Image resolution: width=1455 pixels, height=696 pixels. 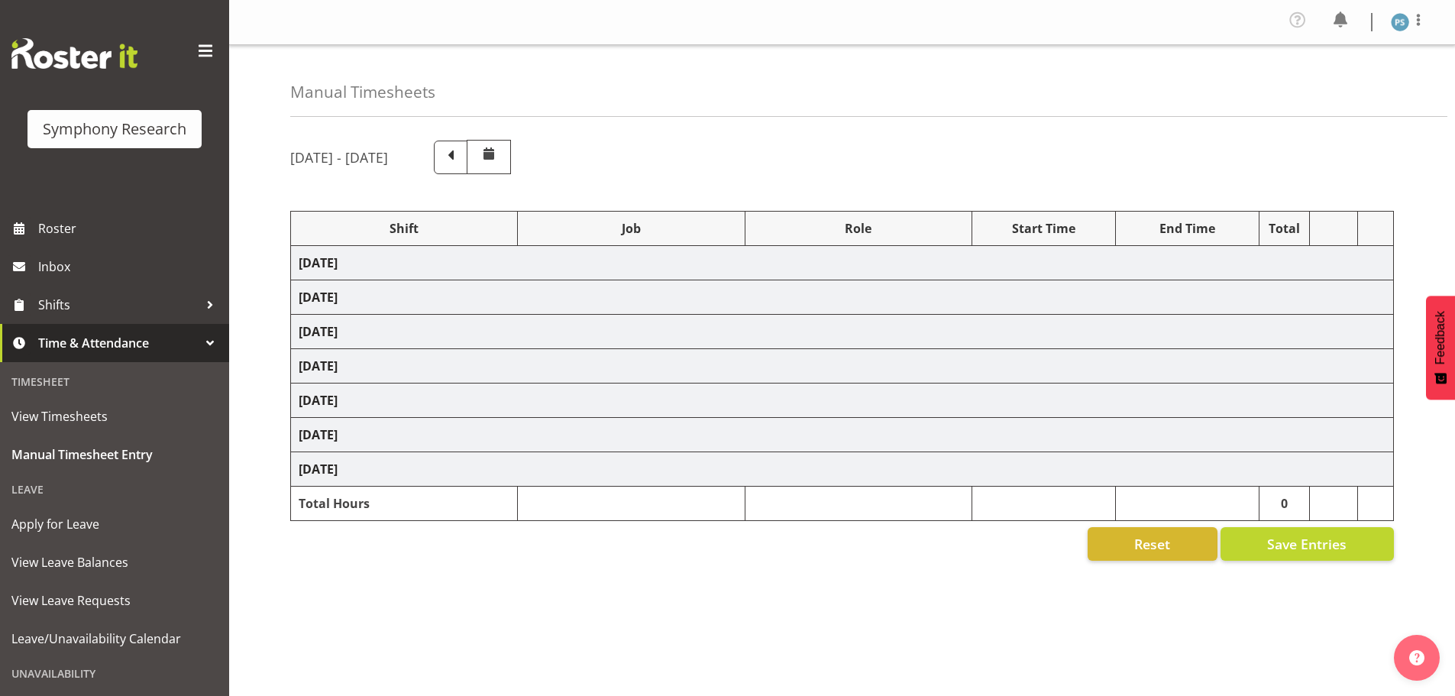 I want to click on span: View Timesheets, so click(x=115, y=416).